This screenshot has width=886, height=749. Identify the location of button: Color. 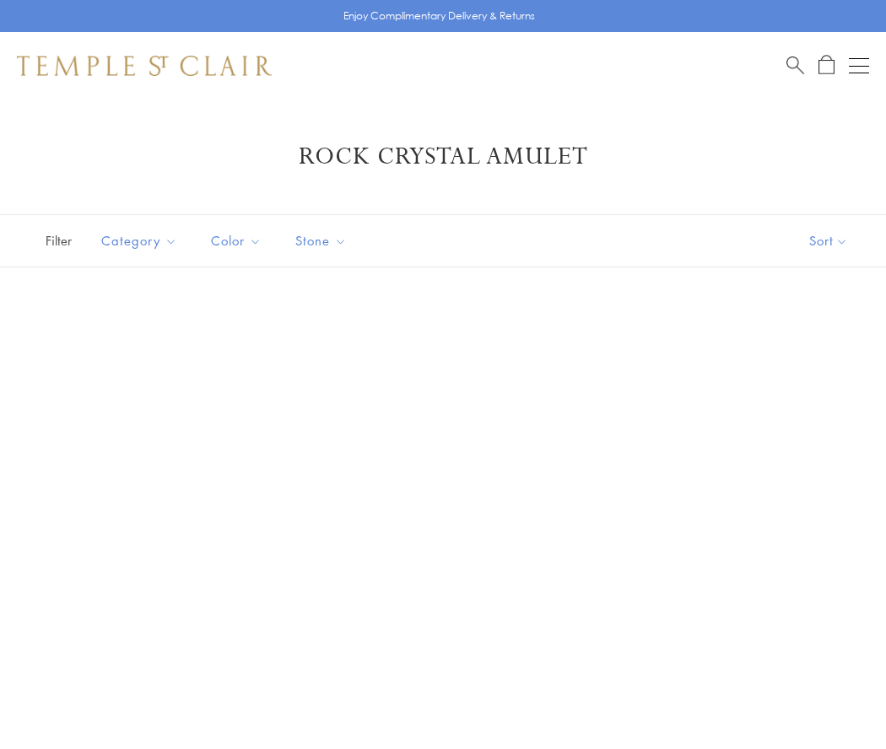
(236, 241).